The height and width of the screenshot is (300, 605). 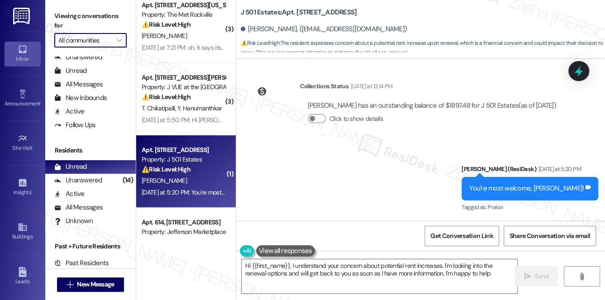 I want to click on a: Leads, so click(x=23, y=276).